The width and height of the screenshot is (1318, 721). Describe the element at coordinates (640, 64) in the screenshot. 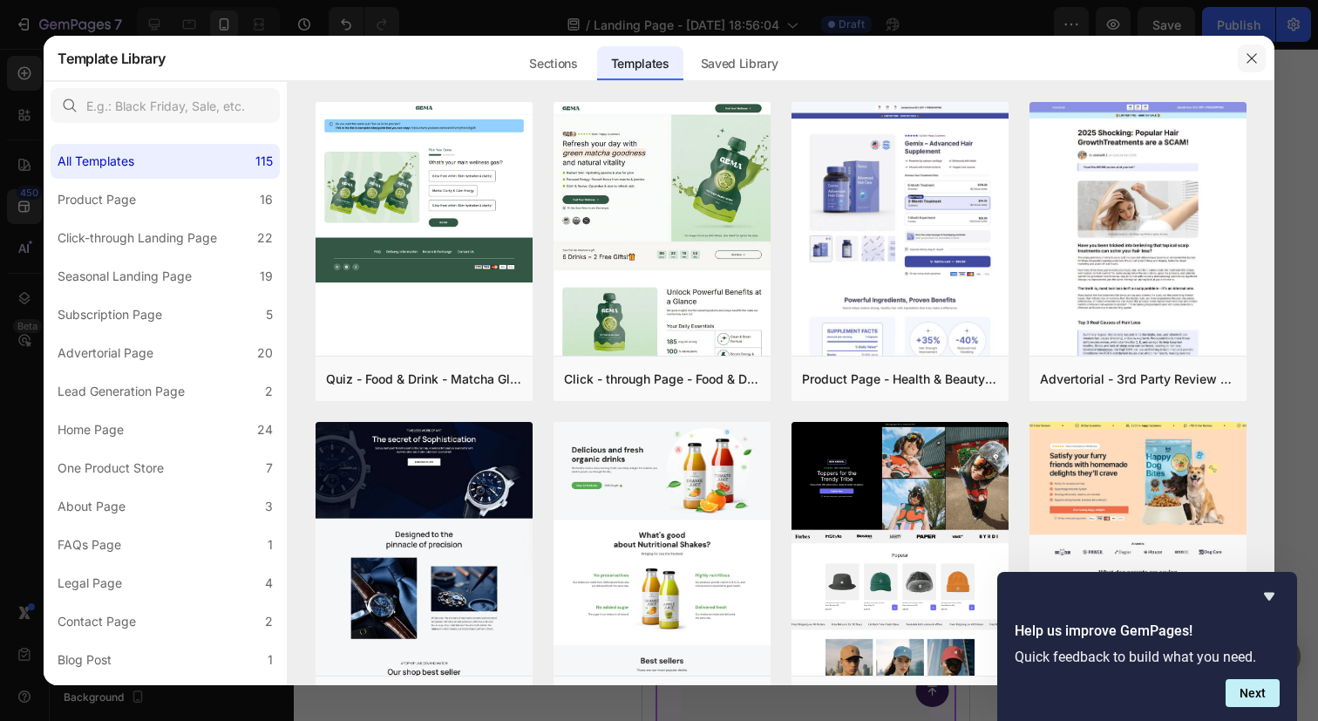

I see `div: Templates` at that location.